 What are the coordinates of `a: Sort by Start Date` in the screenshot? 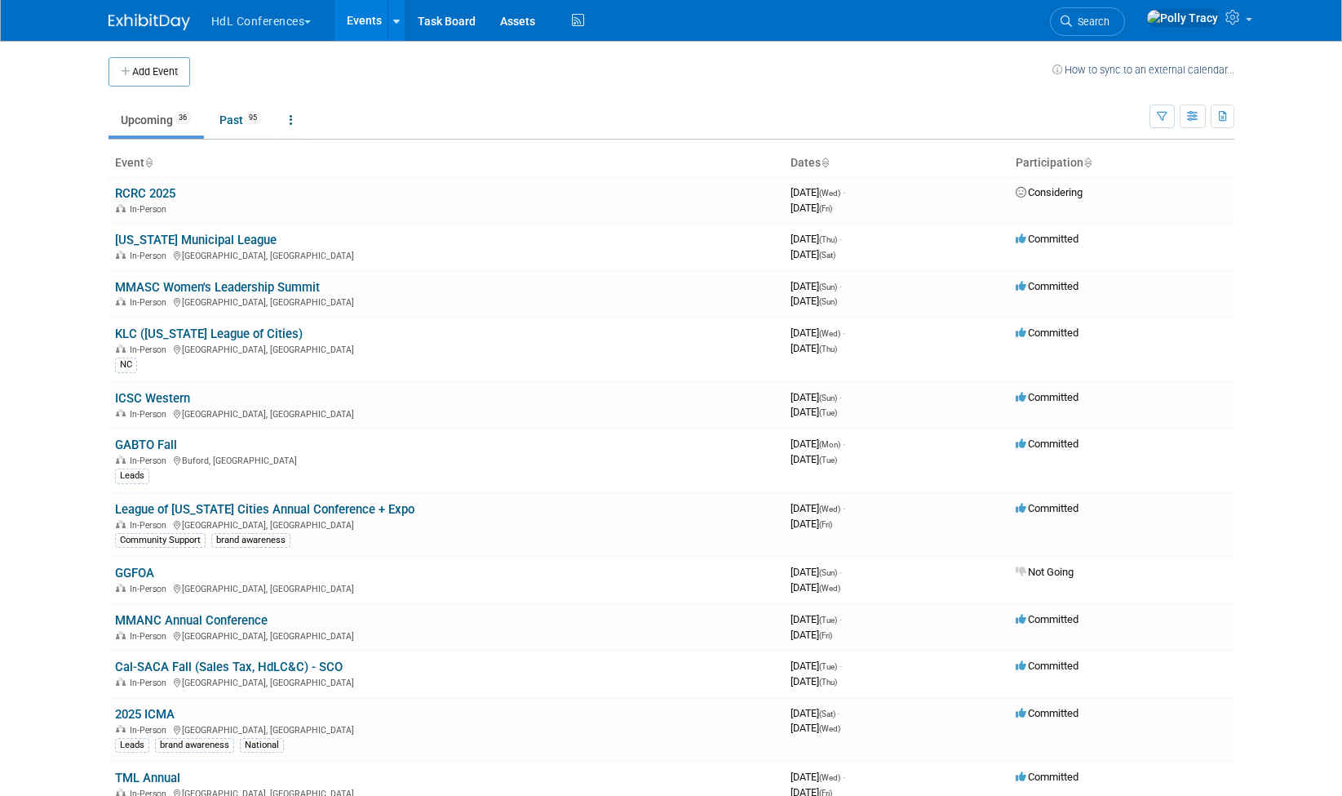 It's located at (825, 162).